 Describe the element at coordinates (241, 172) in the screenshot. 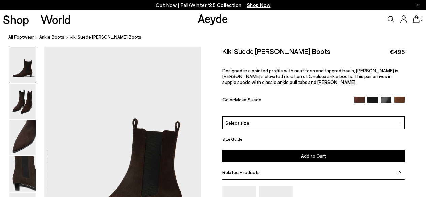

I see `span: Related Products` at that location.